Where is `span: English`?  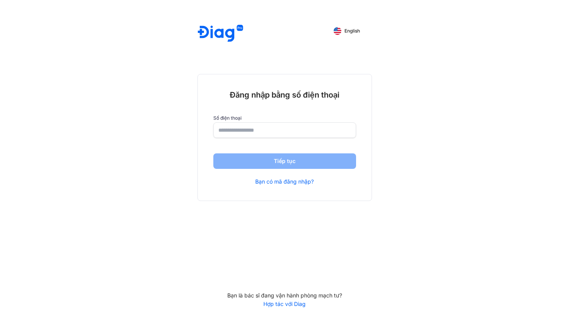 span: English is located at coordinates (352, 31).